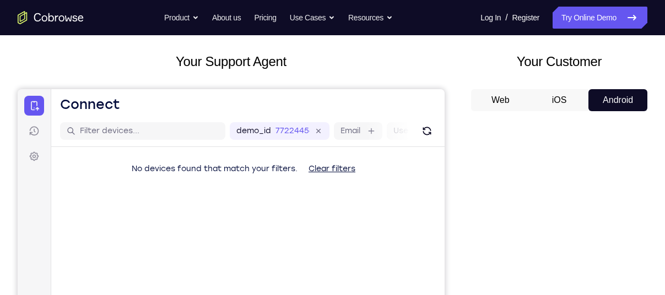 The height and width of the screenshot is (295, 665). Describe the element at coordinates (132, 42) in the screenshot. I see `input: Filter devices...` at that location.